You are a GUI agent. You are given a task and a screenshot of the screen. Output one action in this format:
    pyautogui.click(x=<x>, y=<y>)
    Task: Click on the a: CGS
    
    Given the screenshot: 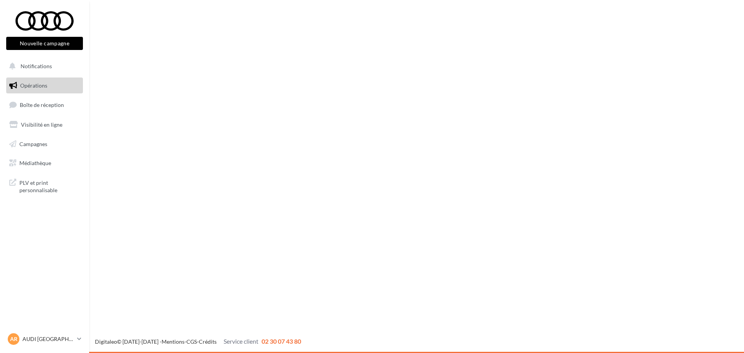 What is the action you would take?
    pyautogui.click(x=191, y=341)
    